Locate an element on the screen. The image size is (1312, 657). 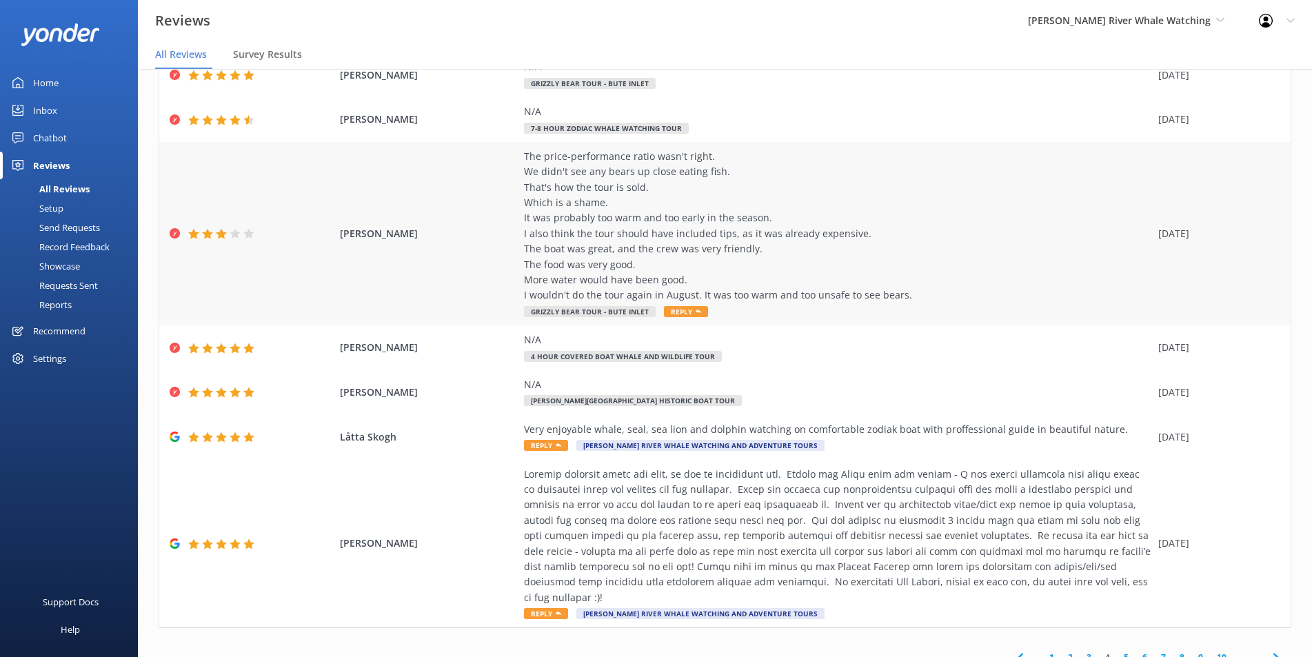
div: Help is located at coordinates (70, 629).